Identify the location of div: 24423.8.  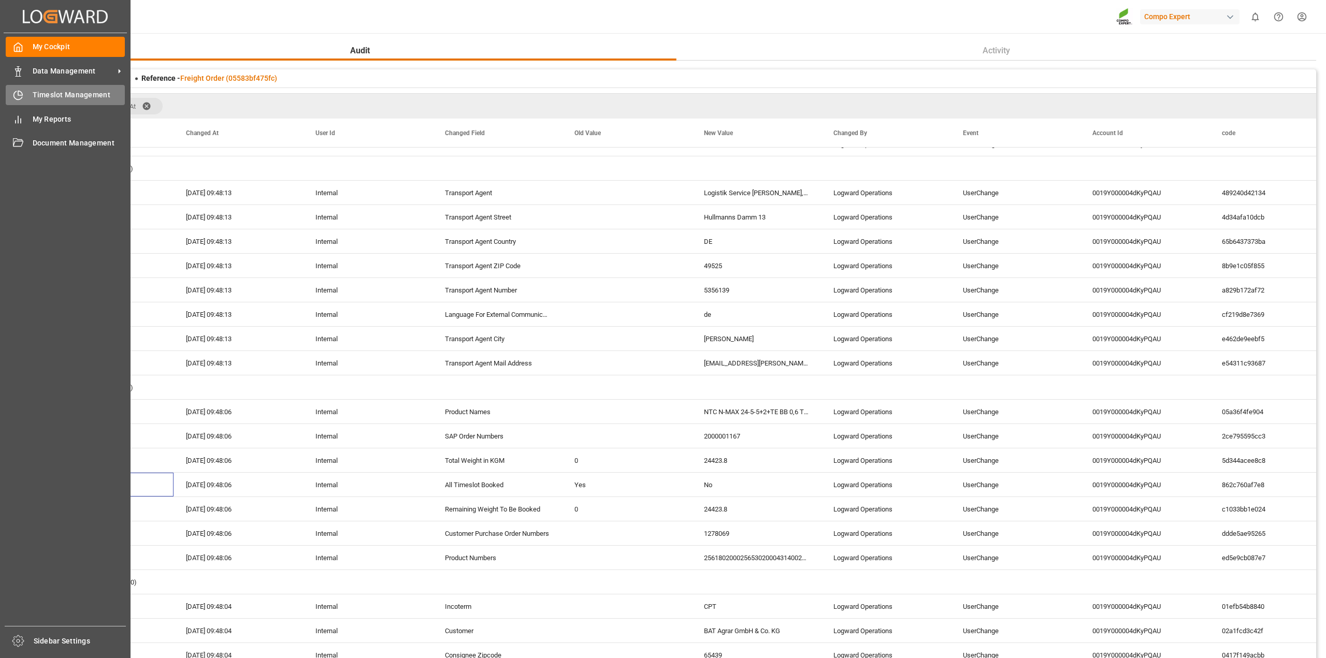
(756, 461).